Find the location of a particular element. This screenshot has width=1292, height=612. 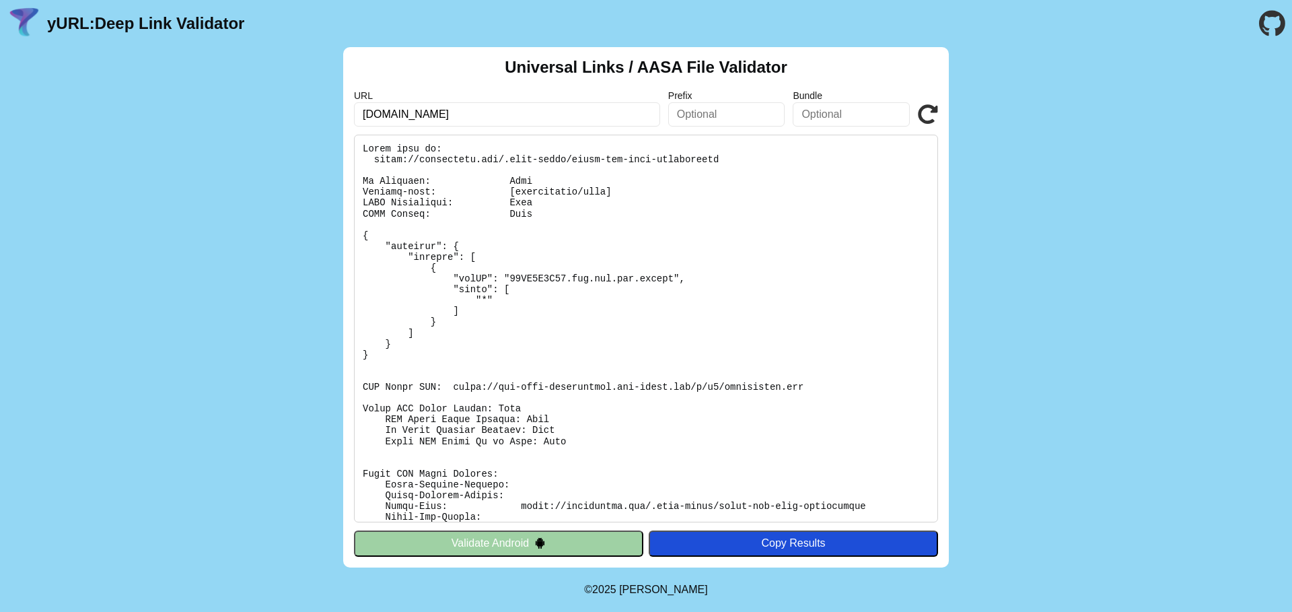

button: Validate Android is located at coordinates (499, 543).